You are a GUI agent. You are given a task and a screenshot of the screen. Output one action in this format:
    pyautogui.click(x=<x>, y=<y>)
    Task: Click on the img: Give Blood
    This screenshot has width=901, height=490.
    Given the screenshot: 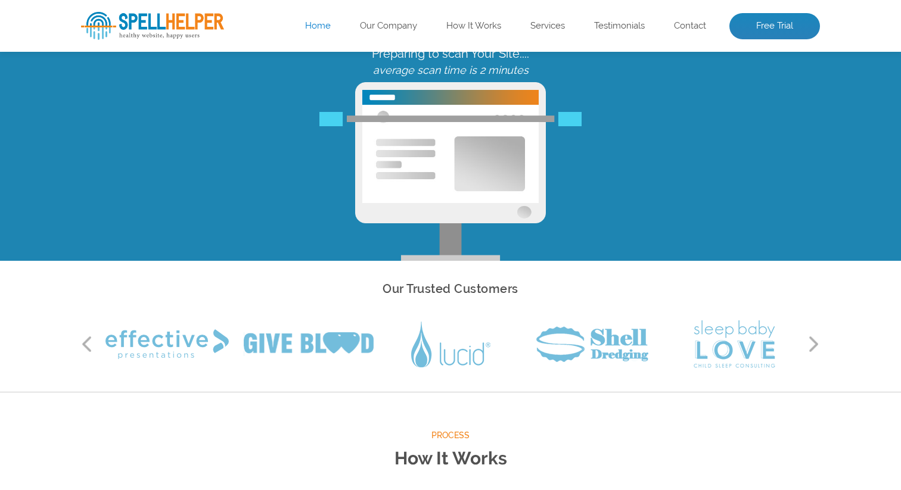 What is the action you would take?
    pyautogui.click(x=309, y=344)
    